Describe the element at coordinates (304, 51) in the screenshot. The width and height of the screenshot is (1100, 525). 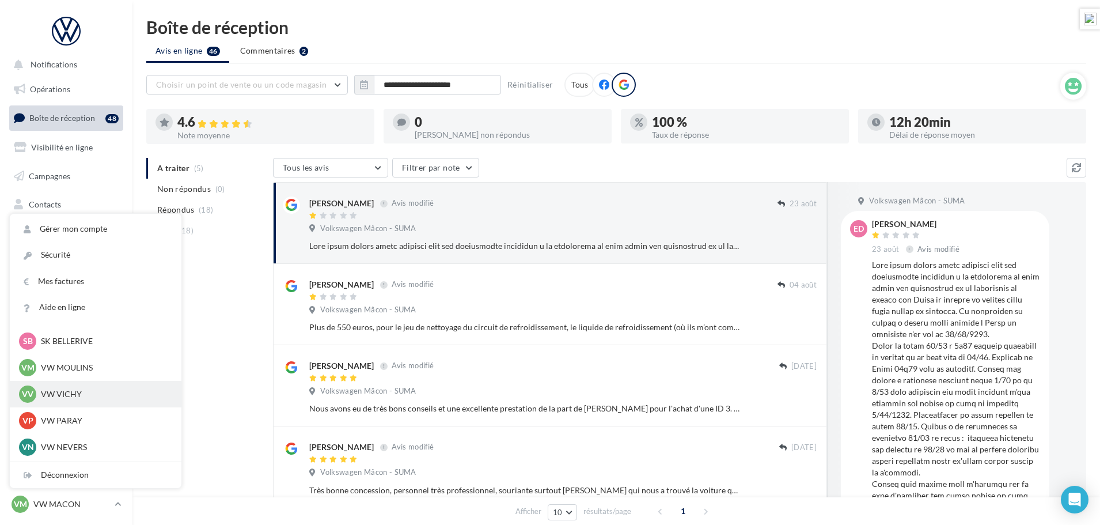
I see `div: 2` at that location.